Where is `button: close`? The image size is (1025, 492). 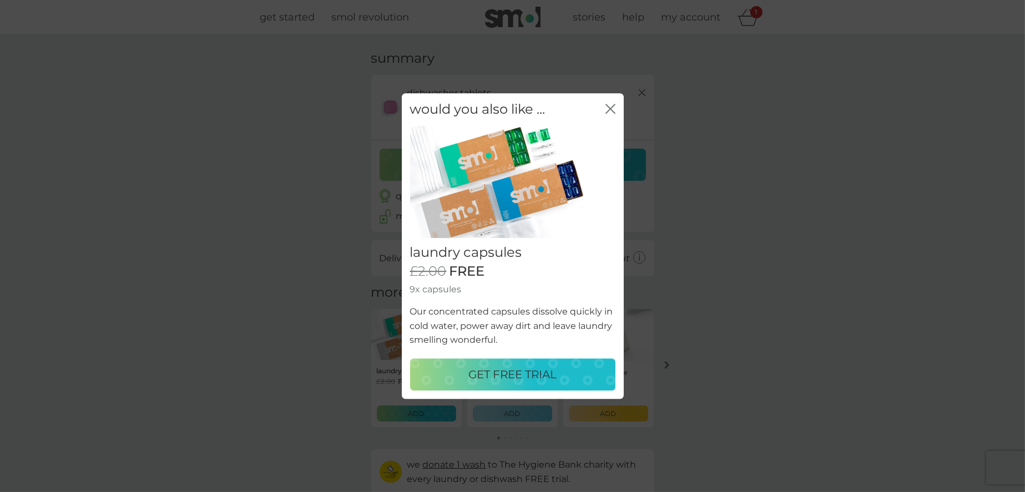
button: close is located at coordinates (610, 109).